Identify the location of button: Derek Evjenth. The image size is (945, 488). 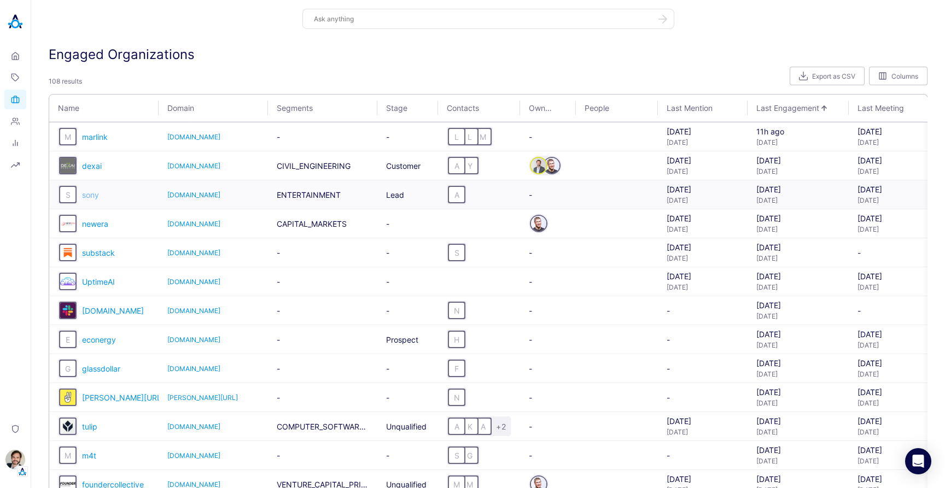
(539, 166).